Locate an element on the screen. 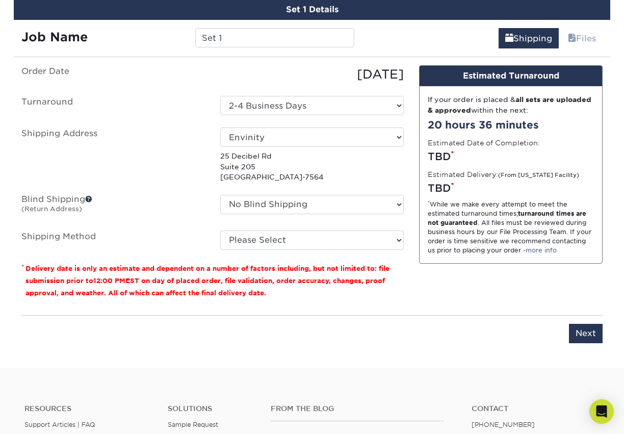  div: Open Intercom Messenger is located at coordinates (602, 412).